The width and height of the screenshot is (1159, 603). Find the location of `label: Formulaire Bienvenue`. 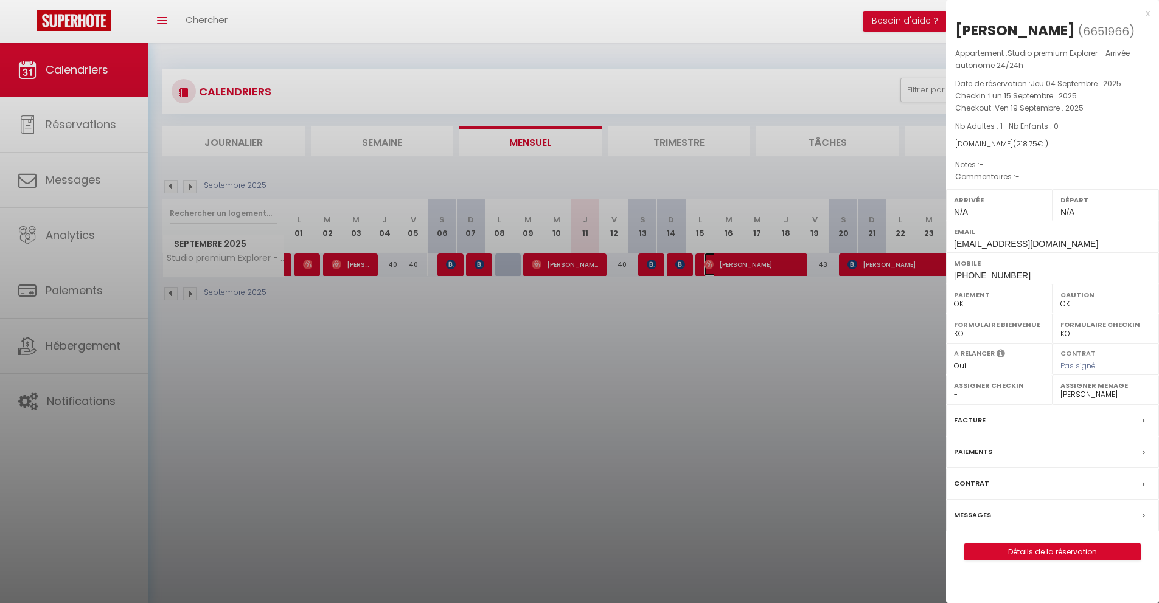

label: Formulaire Bienvenue is located at coordinates (999, 325).